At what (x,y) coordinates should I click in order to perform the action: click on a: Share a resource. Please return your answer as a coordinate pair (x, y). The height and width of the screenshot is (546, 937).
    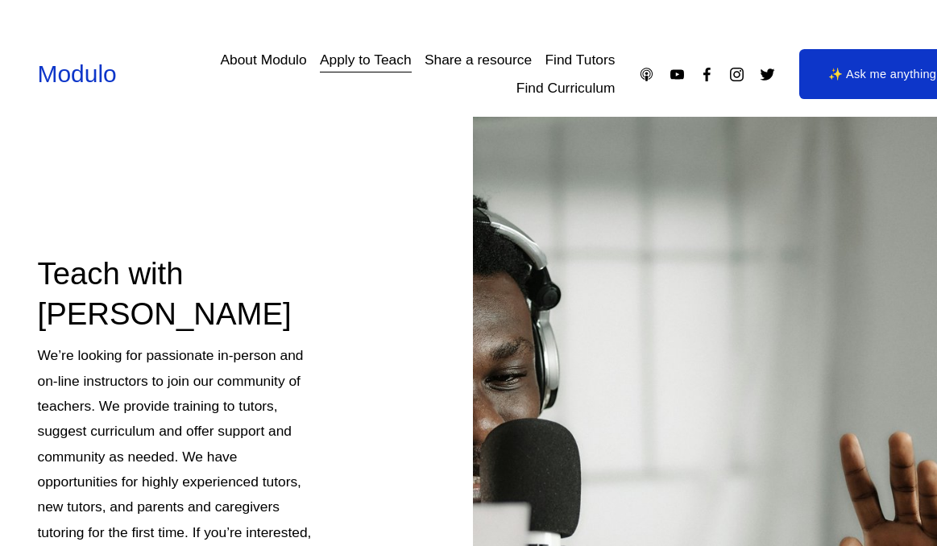
    Looking at the image, I should click on (478, 60).